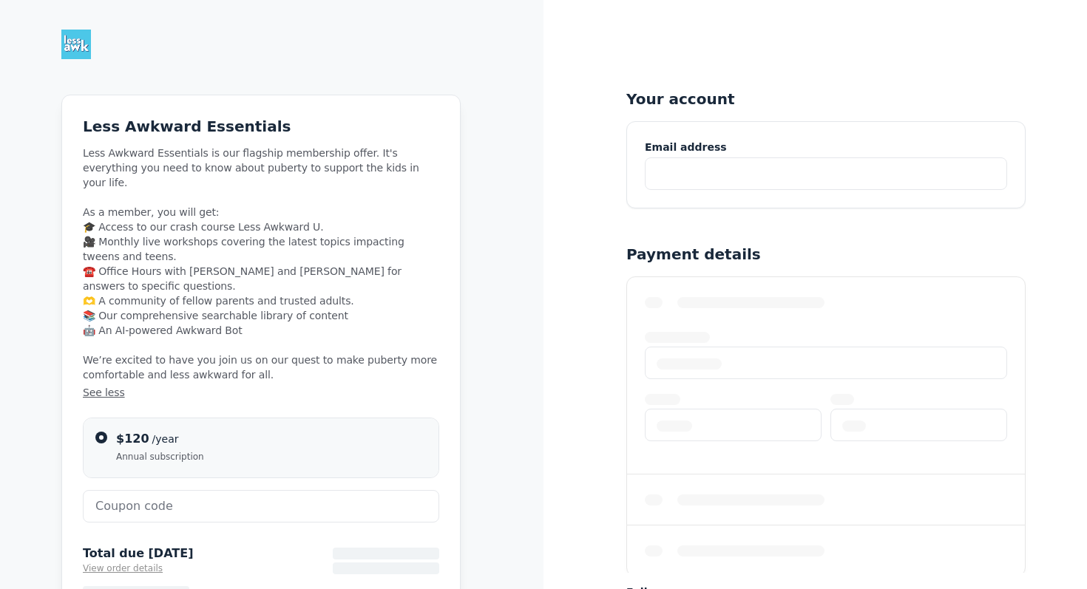  I want to click on input: $120/yearAnnual subscription, so click(101, 438).